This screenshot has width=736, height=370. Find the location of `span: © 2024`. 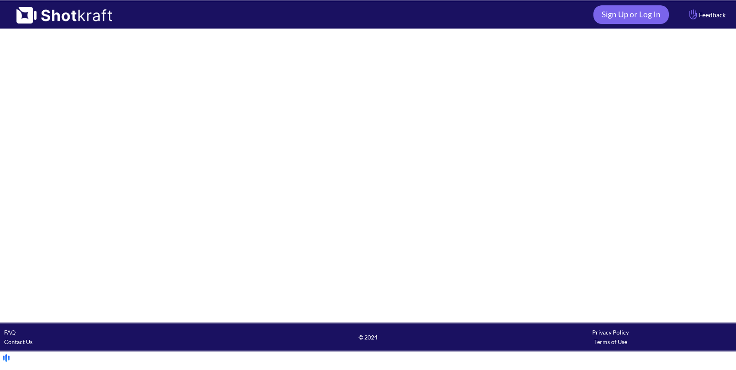

span: © 2024 is located at coordinates (368, 337).